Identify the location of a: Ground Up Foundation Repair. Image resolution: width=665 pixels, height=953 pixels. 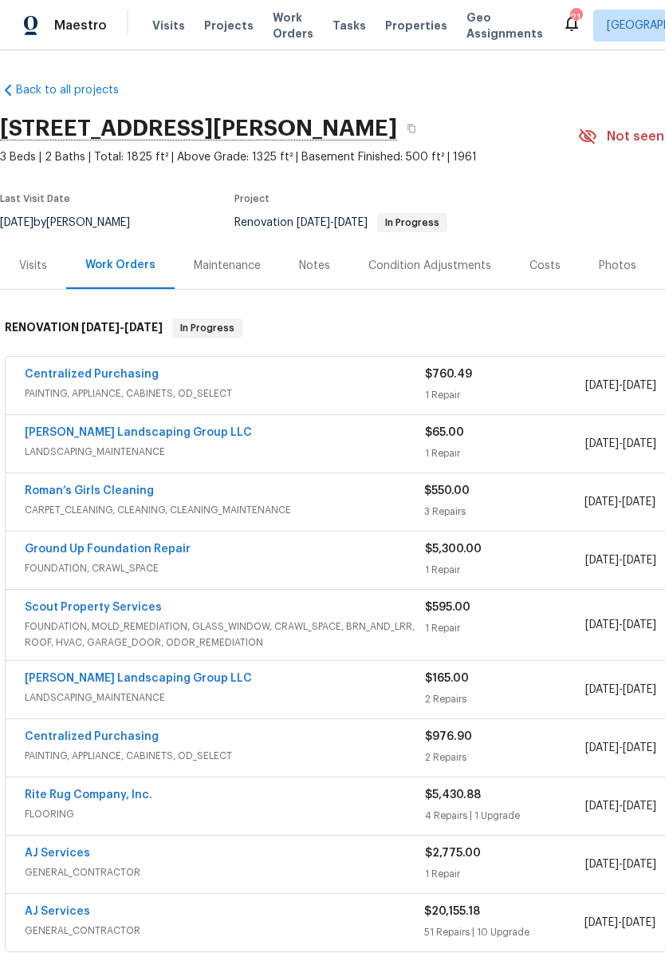
(108, 549).